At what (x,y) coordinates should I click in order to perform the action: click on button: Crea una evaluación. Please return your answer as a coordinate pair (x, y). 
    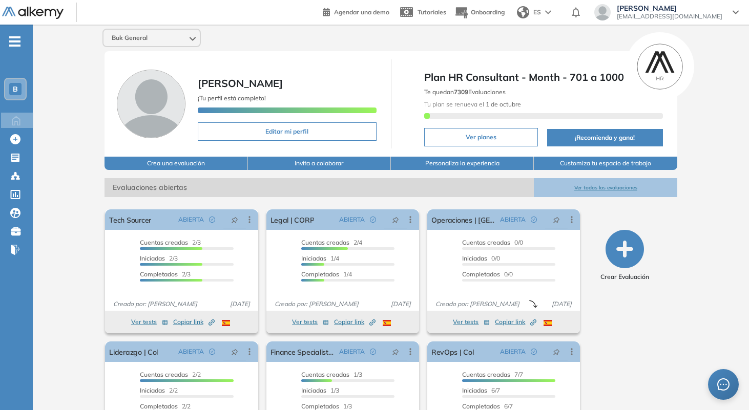
    Looking at the image, I should click on (176, 163).